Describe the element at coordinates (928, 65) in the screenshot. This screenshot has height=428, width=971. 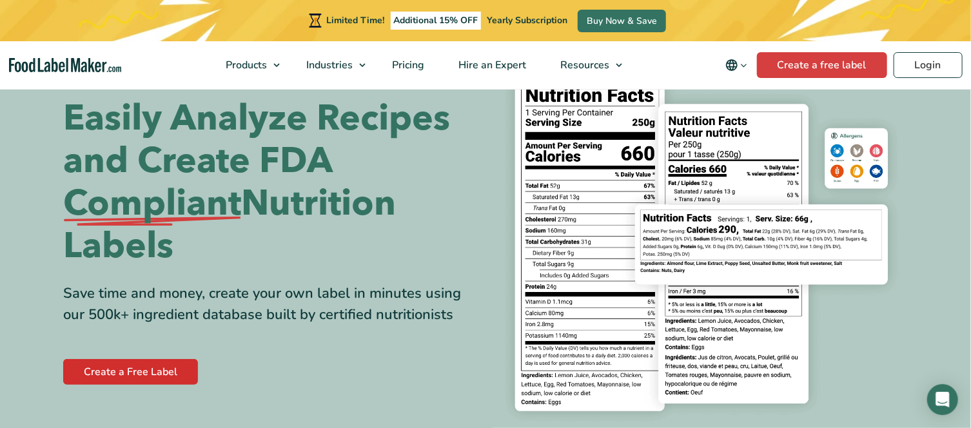
I see `a: Login` at that location.